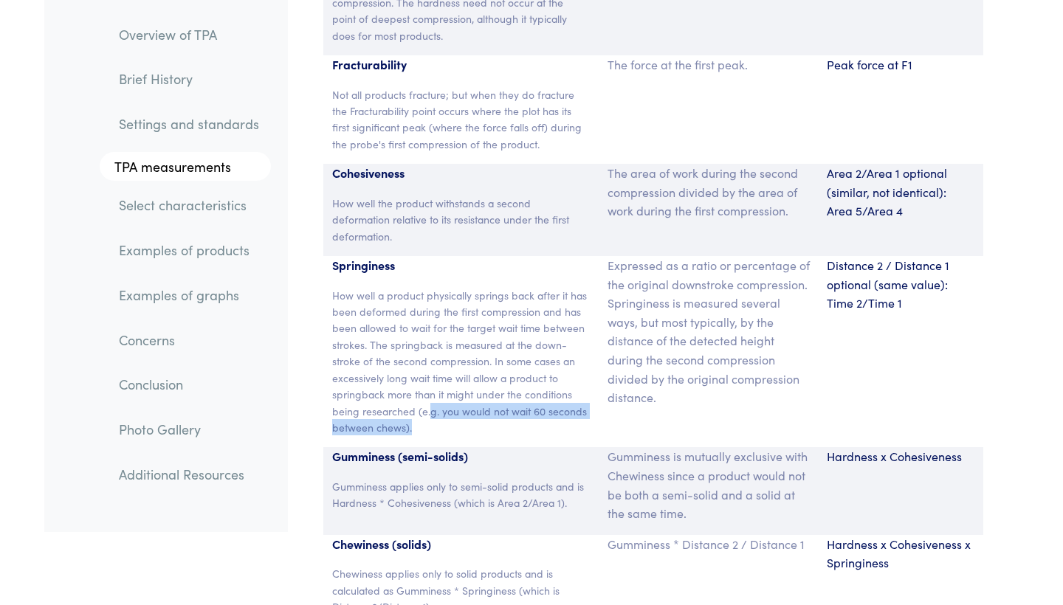 The image size is (1063, 605). I want to click on p: Gumminess * Distance 2 / Distance 1, so click(709, 545).